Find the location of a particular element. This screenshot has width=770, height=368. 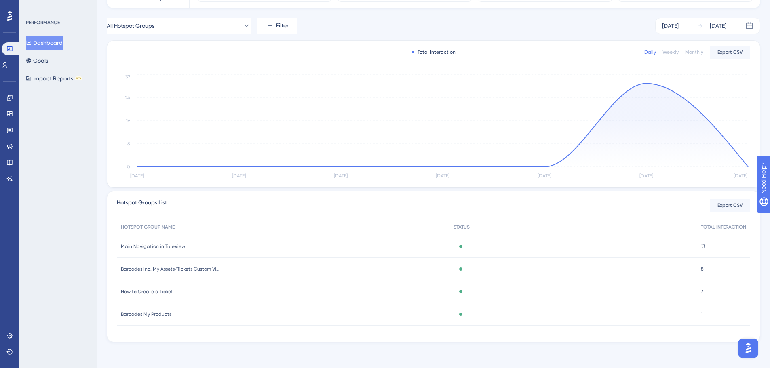

span: Hotspot Groups List is located at coordinates (142, 205).